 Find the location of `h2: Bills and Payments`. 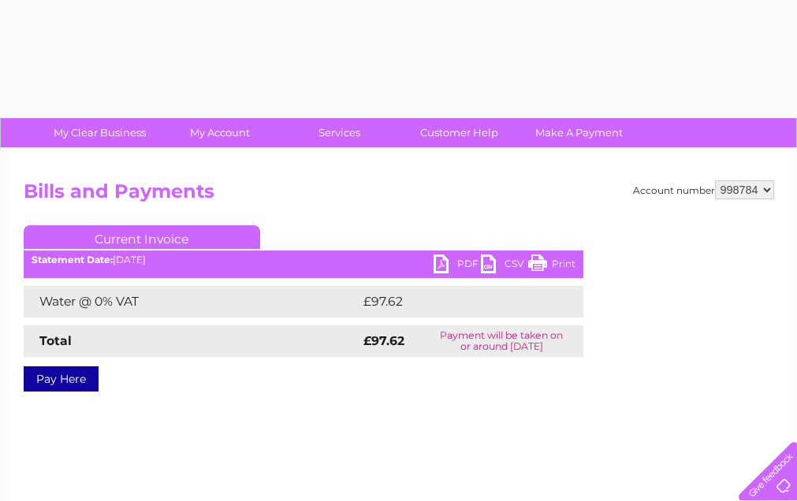

h2: Bills and Payments is located at coordinates (399, 196).